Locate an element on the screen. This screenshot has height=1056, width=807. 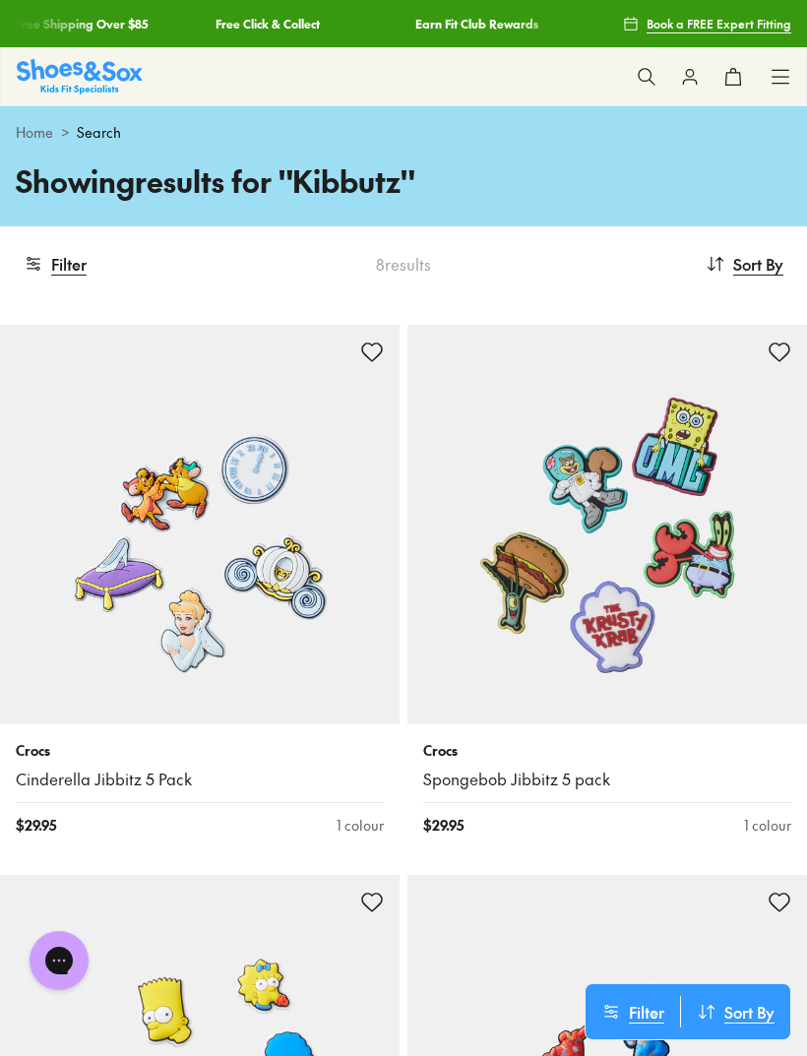
button: Open gorgias live chat is located at coordinates (39, 36).